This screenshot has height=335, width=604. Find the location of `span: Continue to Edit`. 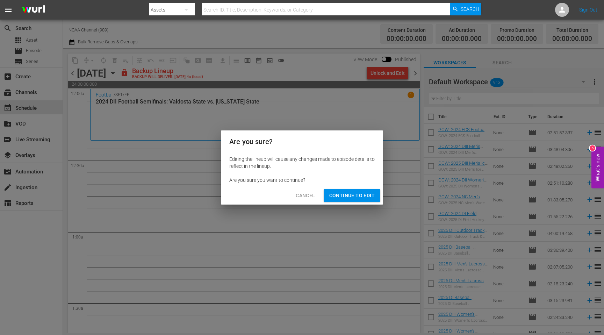

span: Continue to Edit is located at coordinates (352, 195).